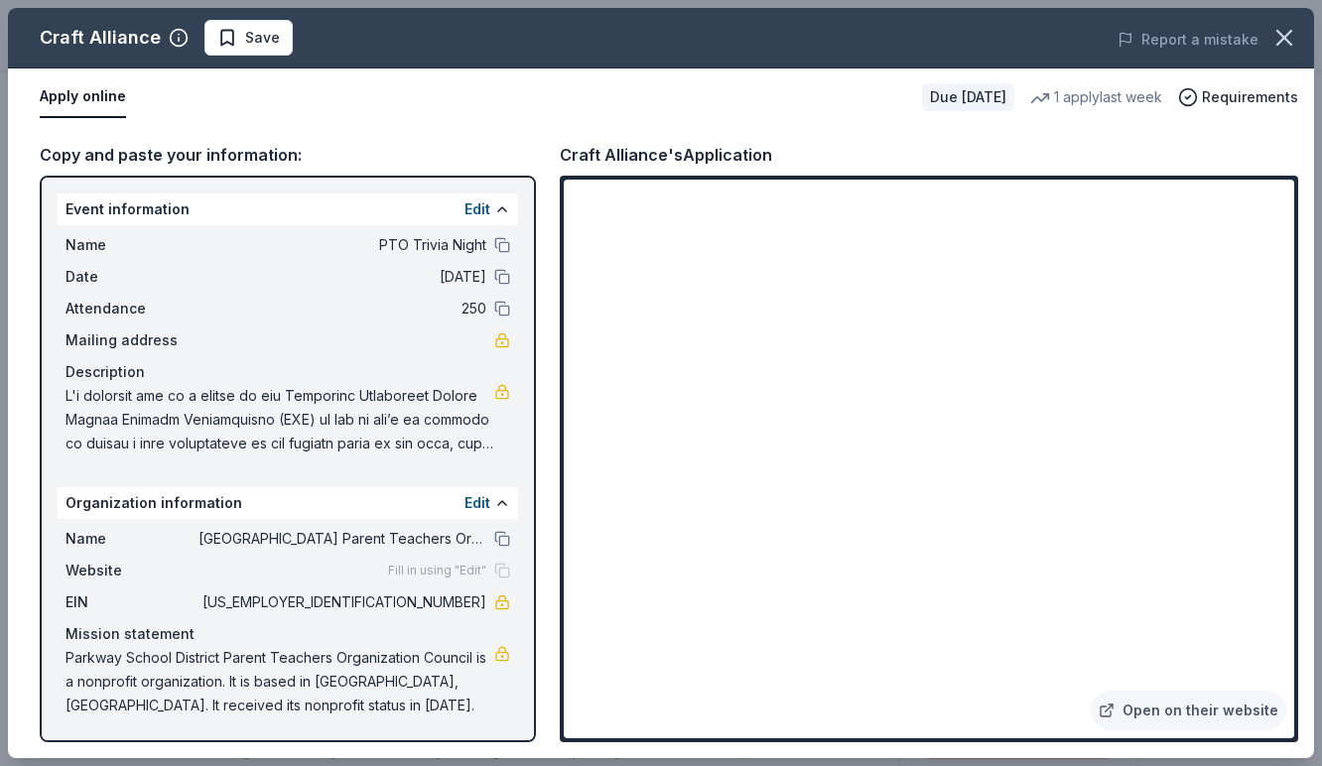 The width and height of the screenshot is (1322, 766). Describe the element at coordinates (288, 155) in the screenshot. I see `div: Copy and paste your information:` at that location.